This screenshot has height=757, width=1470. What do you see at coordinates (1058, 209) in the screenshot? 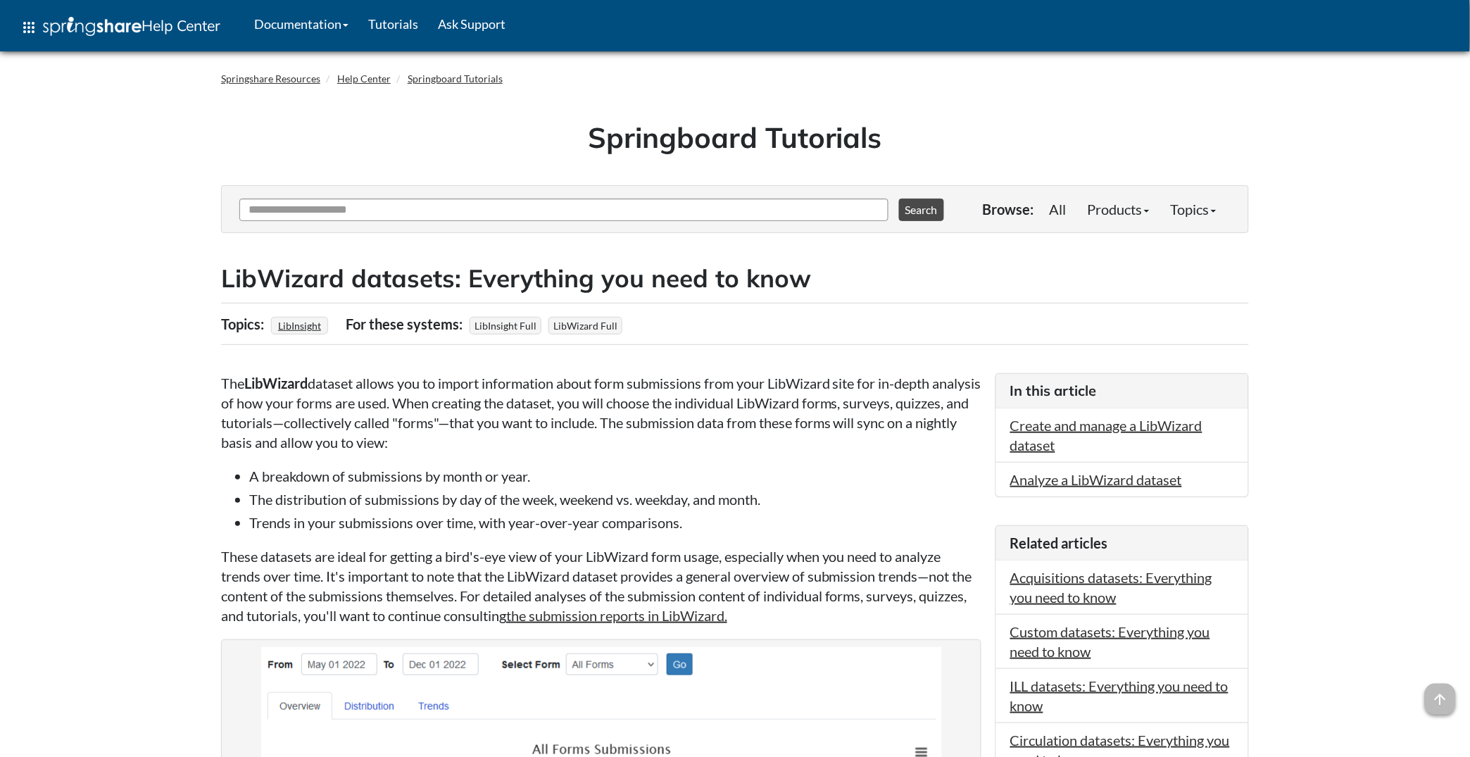
I see `a: All` at bounding box center [1058, 209].